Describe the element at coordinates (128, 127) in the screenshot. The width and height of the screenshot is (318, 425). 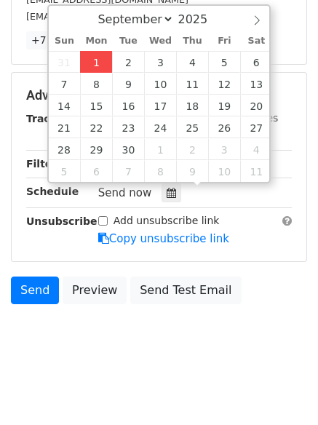
I see `span: September 23, 2025` at that location.